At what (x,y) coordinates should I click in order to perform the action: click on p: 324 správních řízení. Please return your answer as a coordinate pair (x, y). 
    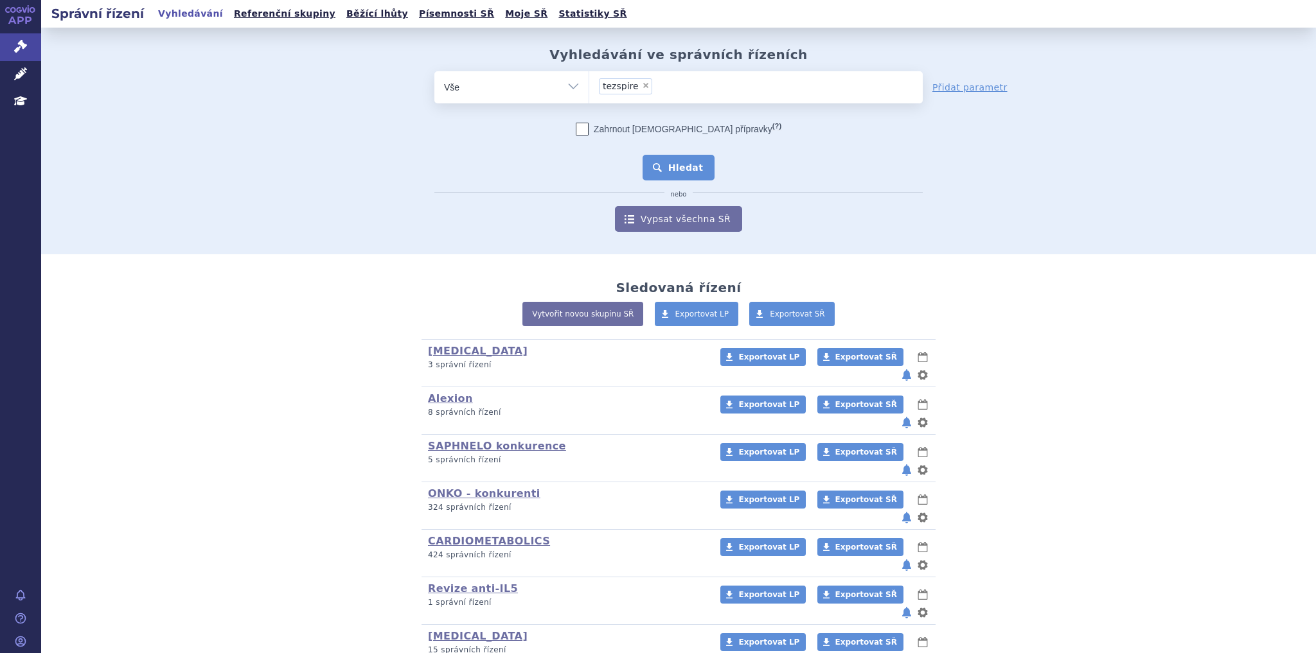
    Looking at the image, I should click on (565, 508).